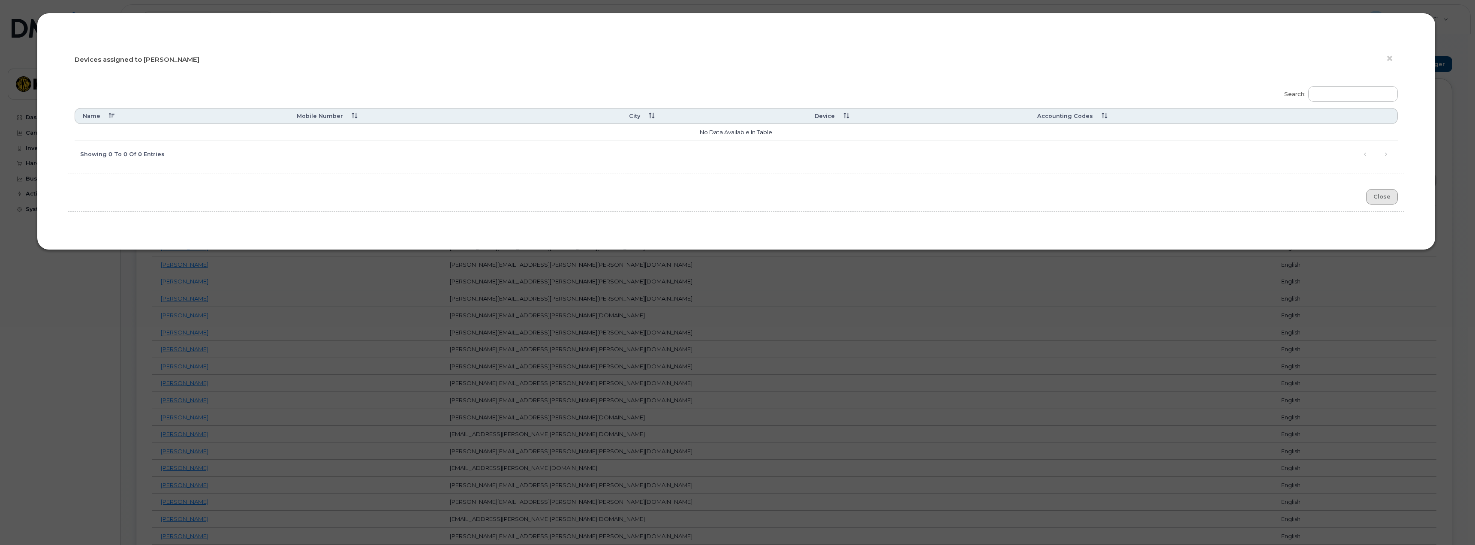 The image size is (1475, 545). I want to click on th: City : activate to sort column ascending, so click(714, 116).